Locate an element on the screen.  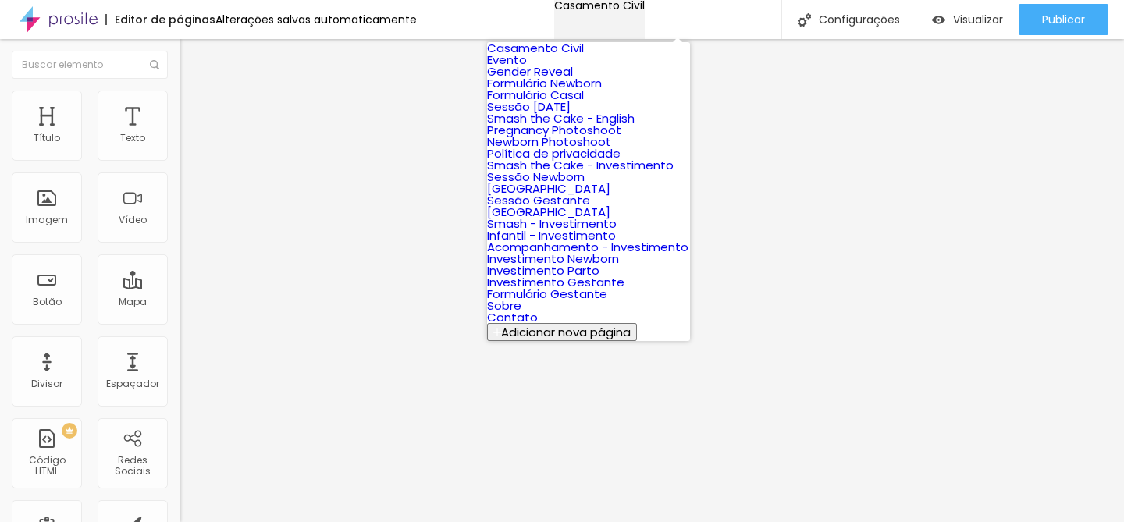
a: Formulário Gestante is located at coordinates (547, 293).